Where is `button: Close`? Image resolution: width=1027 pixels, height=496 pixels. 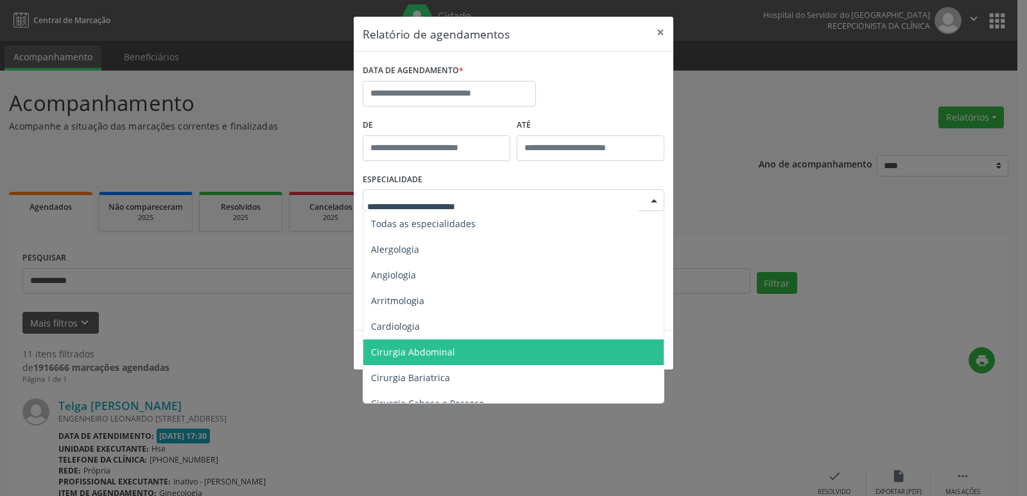 button: Close is located at coordinates (661, 32).